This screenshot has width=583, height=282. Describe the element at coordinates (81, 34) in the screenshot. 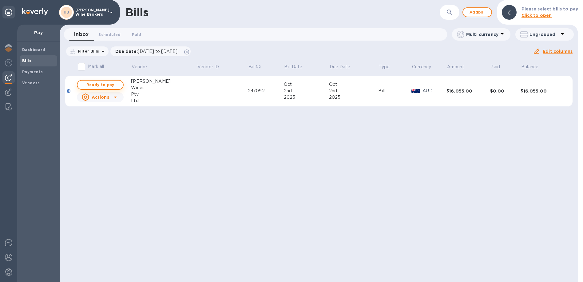

I see `span: Inbox` at that location.